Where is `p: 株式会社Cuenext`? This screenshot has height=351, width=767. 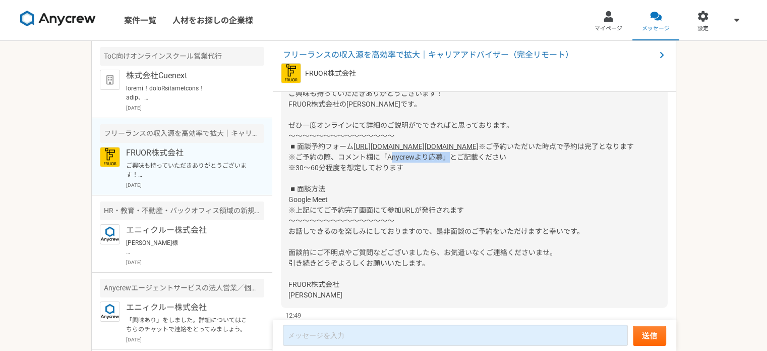 p: 株式会社Cuenext is located at coordinates (188, 76).